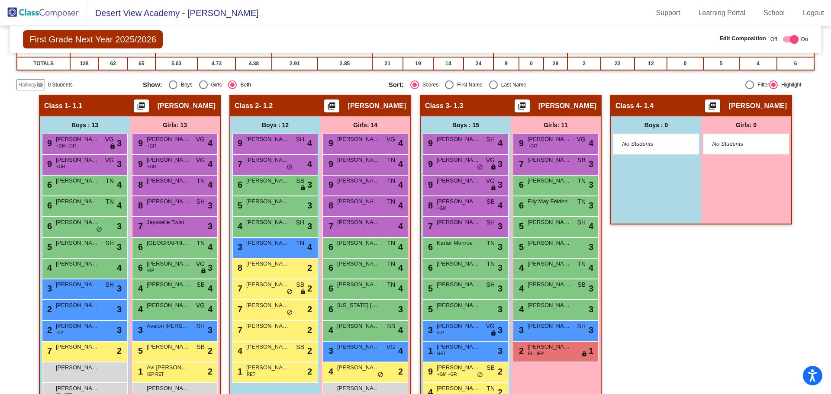 The height and width of the screenshot is (394, 831). I want to click on span: 2, so click(309, 268).